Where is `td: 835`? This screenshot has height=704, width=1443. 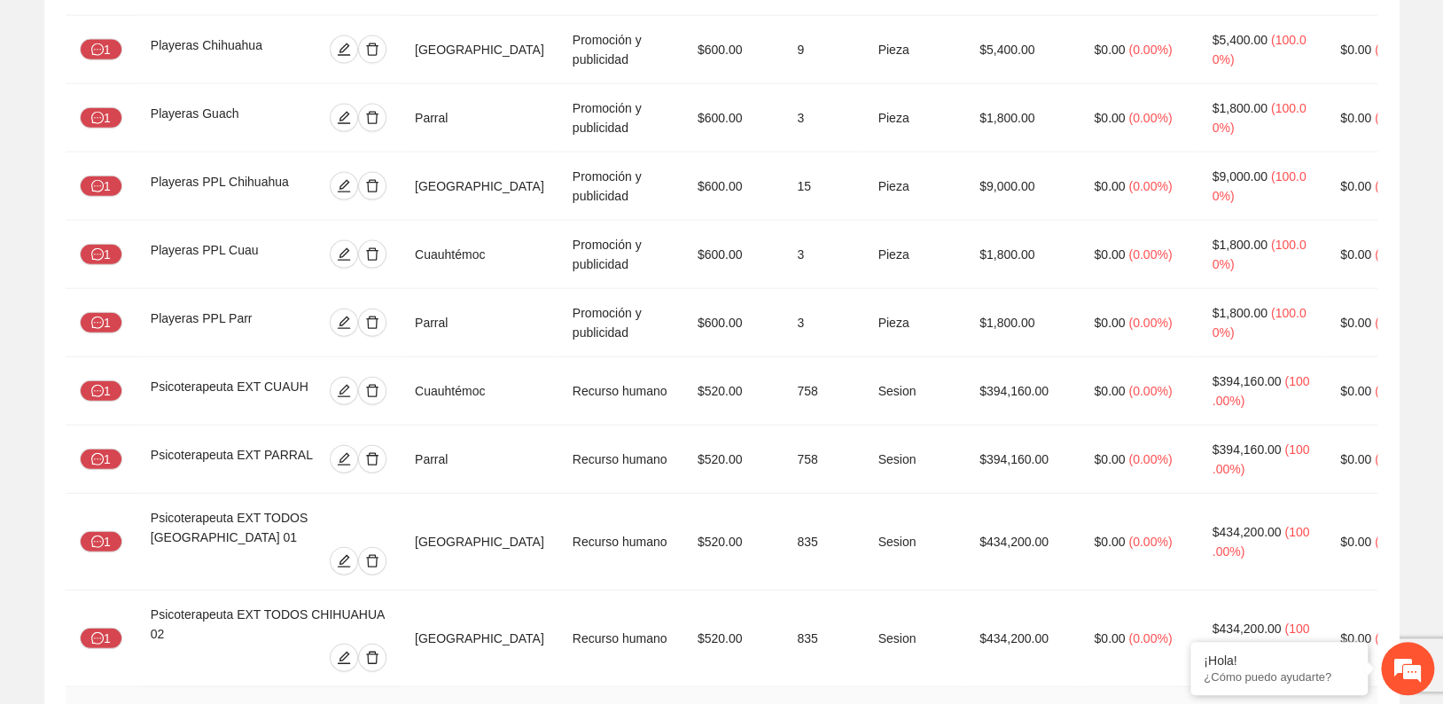
td: 835 is located at coordinates (822, 542).